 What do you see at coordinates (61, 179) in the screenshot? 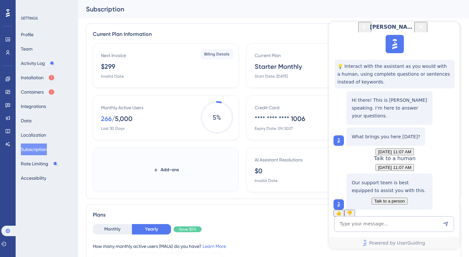
I see `button: Talk to a person Button` at bounding box center [61, 179].